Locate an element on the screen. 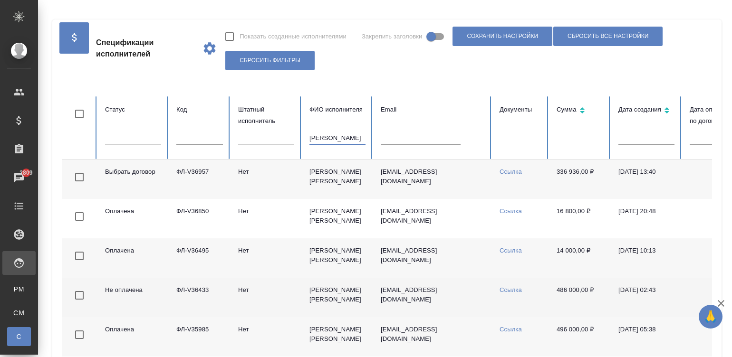 Image resolution: width=732 pixels, height=357 pixels. span: 2809 is located at coordinates (26, 173).